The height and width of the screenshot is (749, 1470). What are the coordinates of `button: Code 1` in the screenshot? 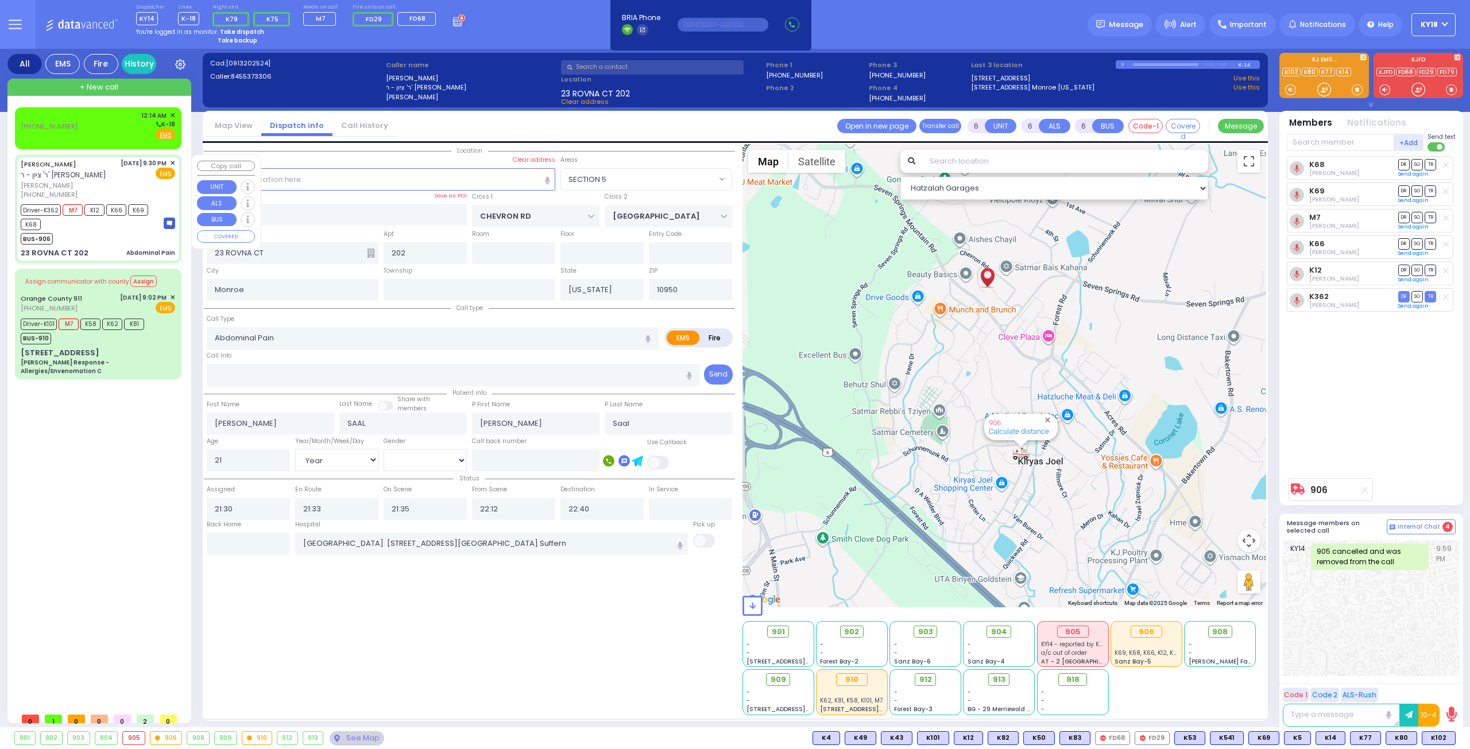 It's located at (1295, 695).